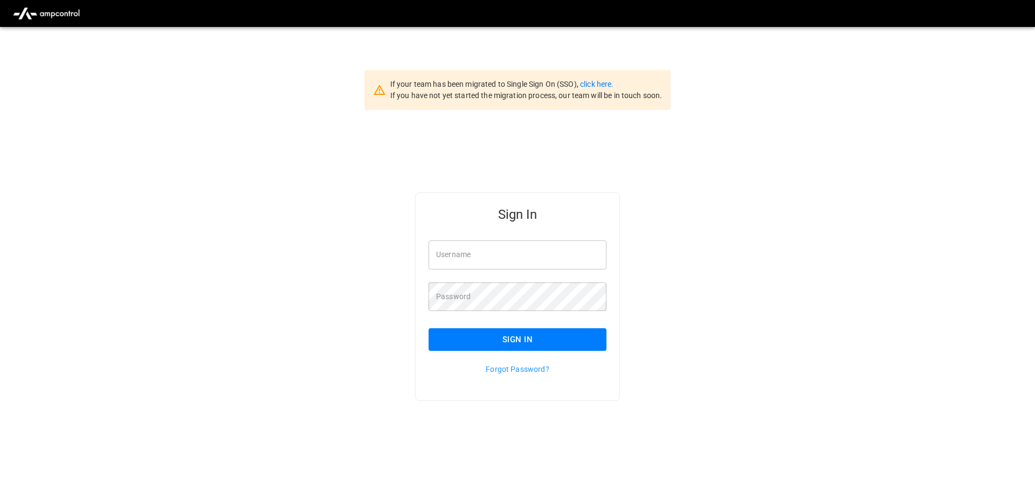 The height and width of the screenshot is (491, 1035). Describe the element at coordinates (526, 95) in the screenshot. I see `span: If you have not yet started the migration process, our team will be in touch soon.` at that location.